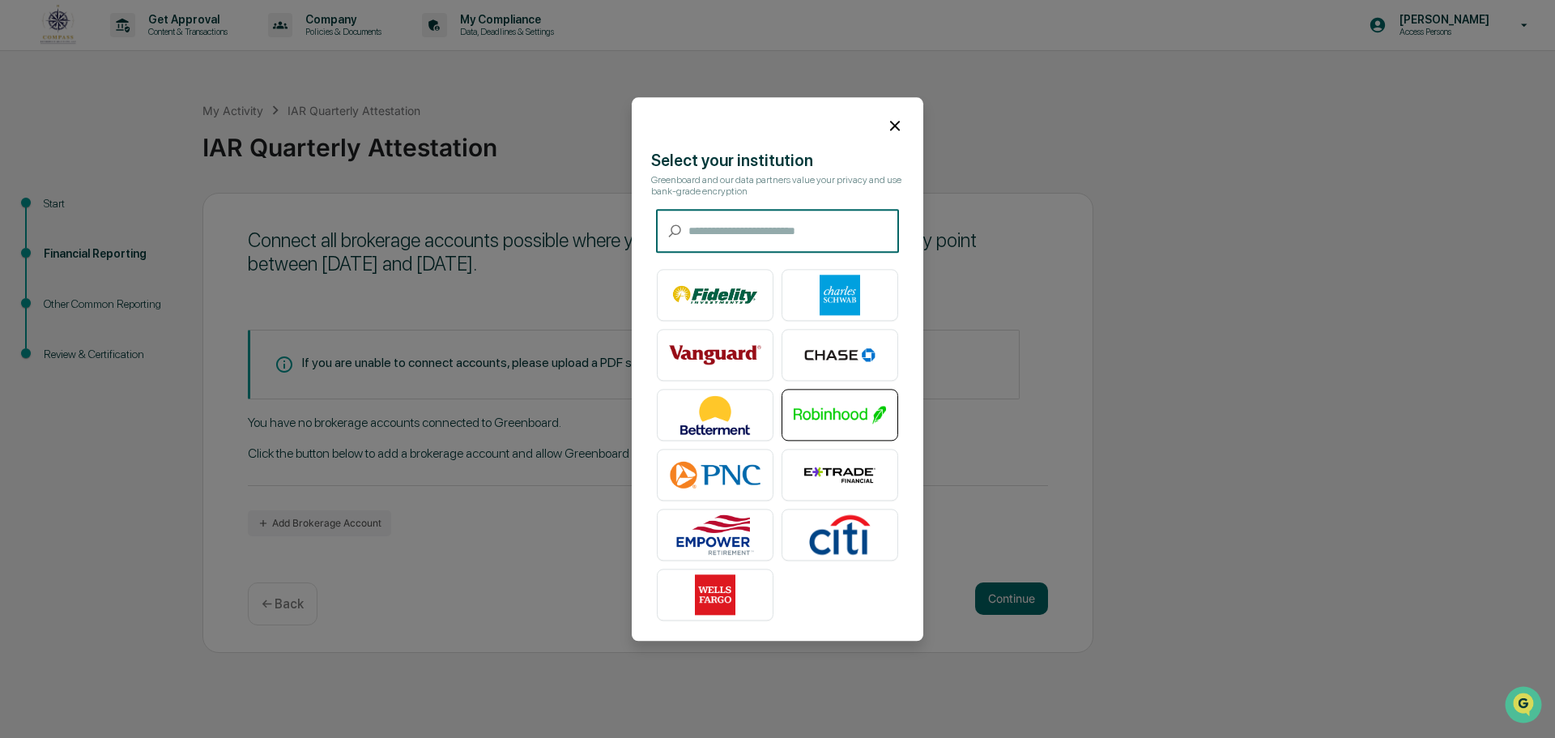 This screenshot has height=738, width=1555. Describe the element at coordinates (715, 534) in the screenshot. I see `img: Empower Retirement` at that location.